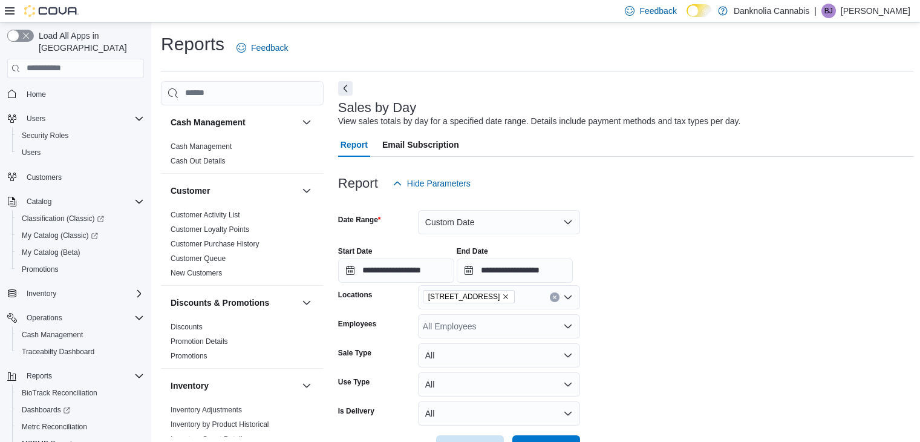  I want to click on label: End Date, so click(473, 251).